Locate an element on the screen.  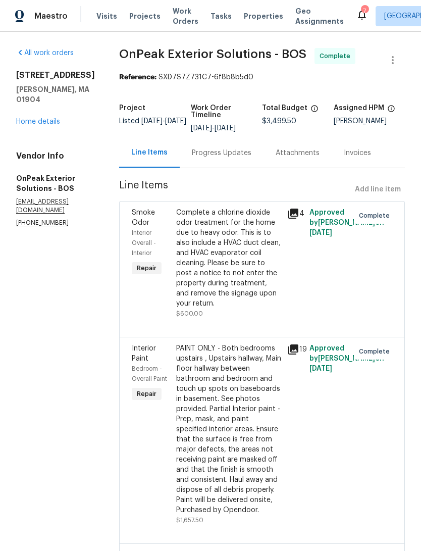
span: Line Items is located at coordinates (235, 189).